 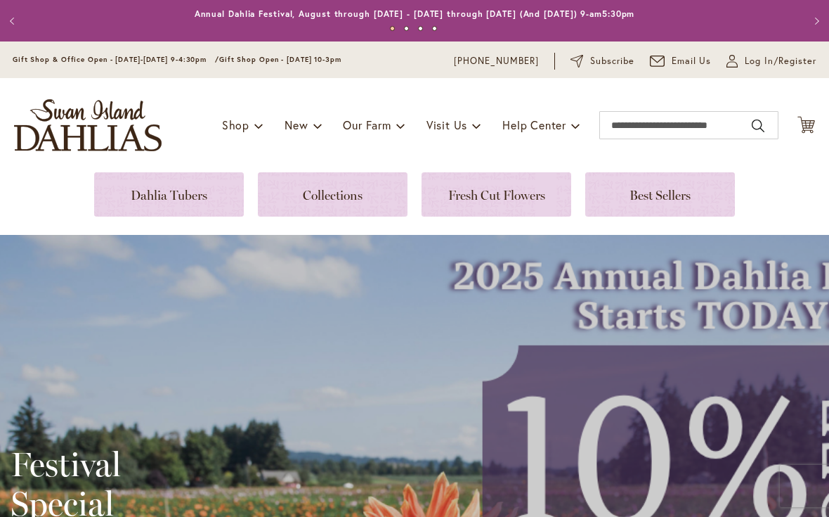 What do you see at coordinates (367, 124) in the screenshot?
I see `span: Our Farm` at bounding box center [367, 124].